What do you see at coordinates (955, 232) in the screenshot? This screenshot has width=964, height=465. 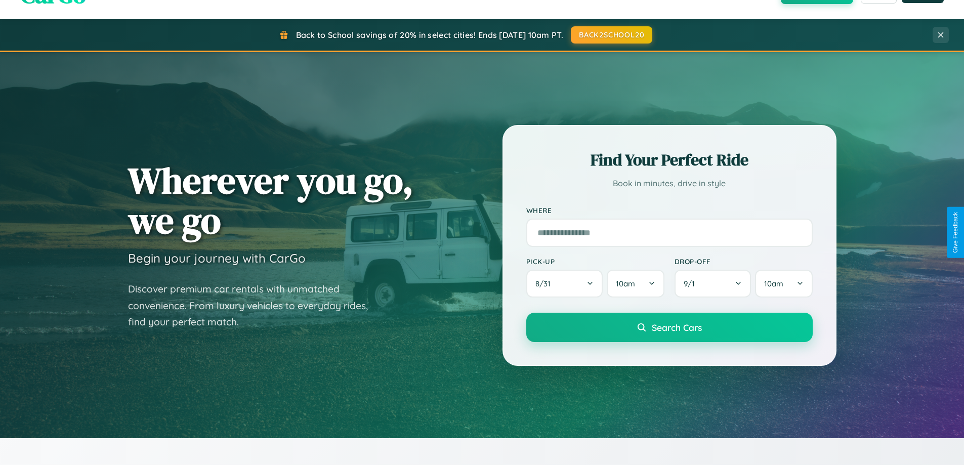 I see `div: Give Feedback` at bounding box center [955, 232].